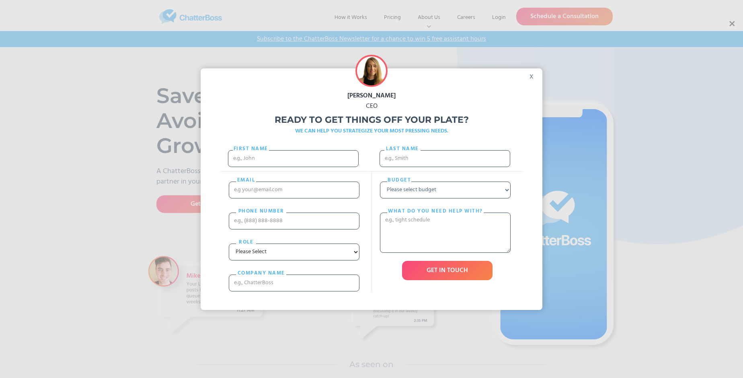 The height and width of the screenshot is (378, 743). What do you see at coordinates (246, 242) in the screenshot?
I see `label: Role` at bounding box center [246, 242].